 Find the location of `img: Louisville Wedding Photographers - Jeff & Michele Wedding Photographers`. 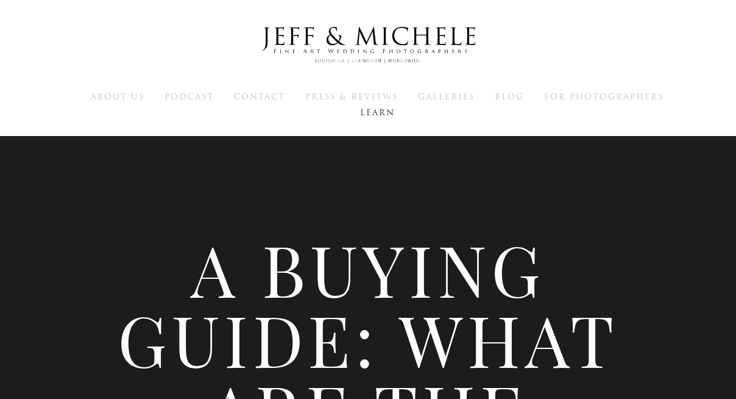

img: Louisville Wedding Photographers - Jeff & Michele Wedding Photographers is located at coordinates (368, 45).